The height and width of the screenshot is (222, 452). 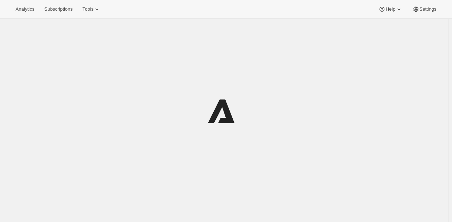 I want to click on button: Tools, so click(x=91, y=9).